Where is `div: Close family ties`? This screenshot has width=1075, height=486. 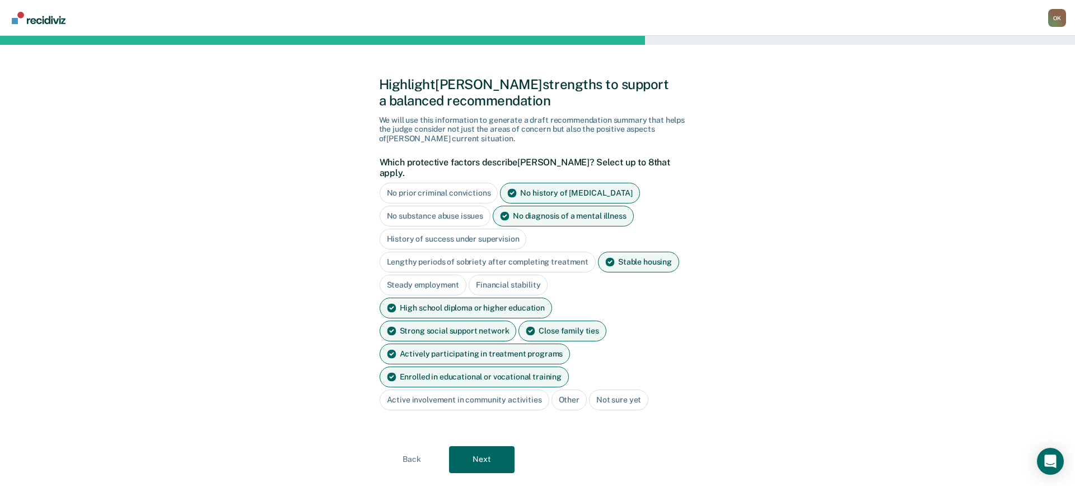 div: Close family ties is located at coordinates (562, 330).